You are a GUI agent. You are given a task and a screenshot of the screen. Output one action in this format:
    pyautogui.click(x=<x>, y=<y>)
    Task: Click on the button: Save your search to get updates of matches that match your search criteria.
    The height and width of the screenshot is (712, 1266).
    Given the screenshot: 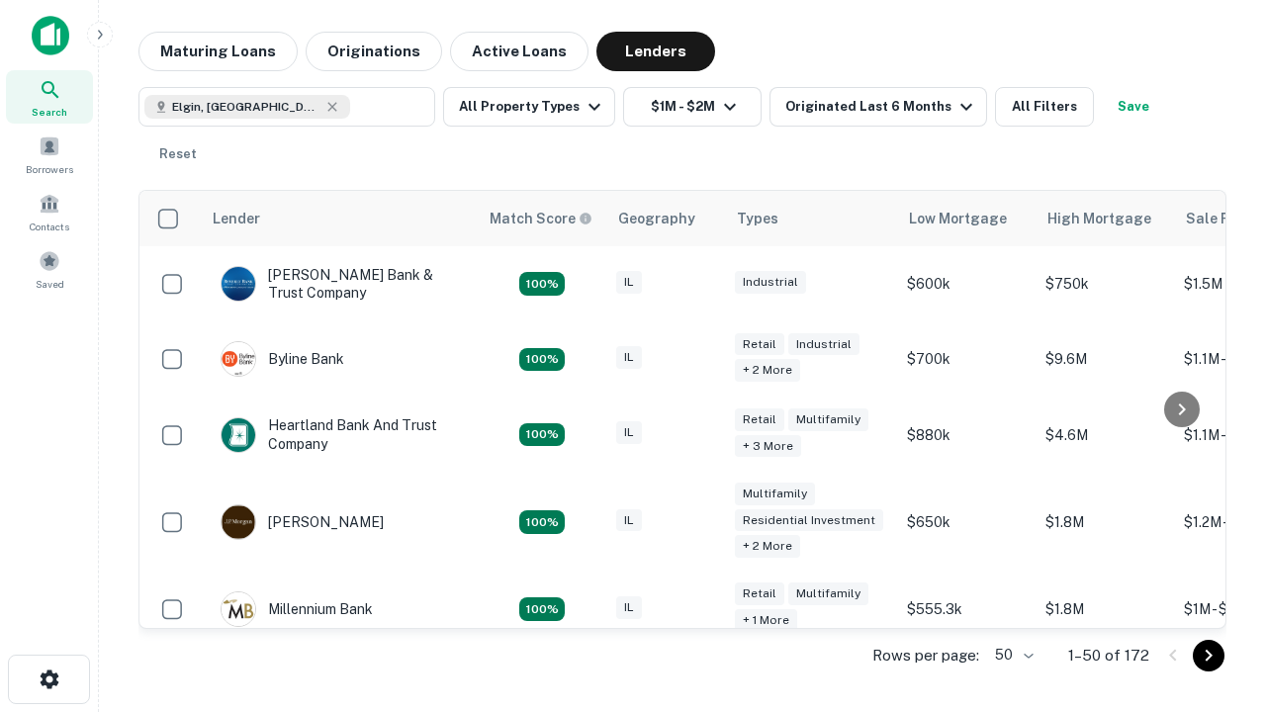 What is the action you would take?
    pyautogui.click(x=1134, y=107)
    